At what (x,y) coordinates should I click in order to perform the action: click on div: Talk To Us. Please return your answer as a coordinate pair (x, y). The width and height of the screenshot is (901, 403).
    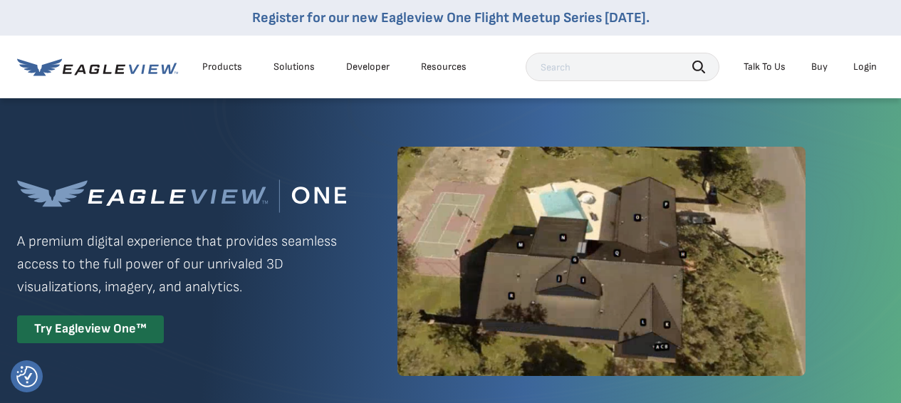
    Looking at the image, I should click on (764, 67).